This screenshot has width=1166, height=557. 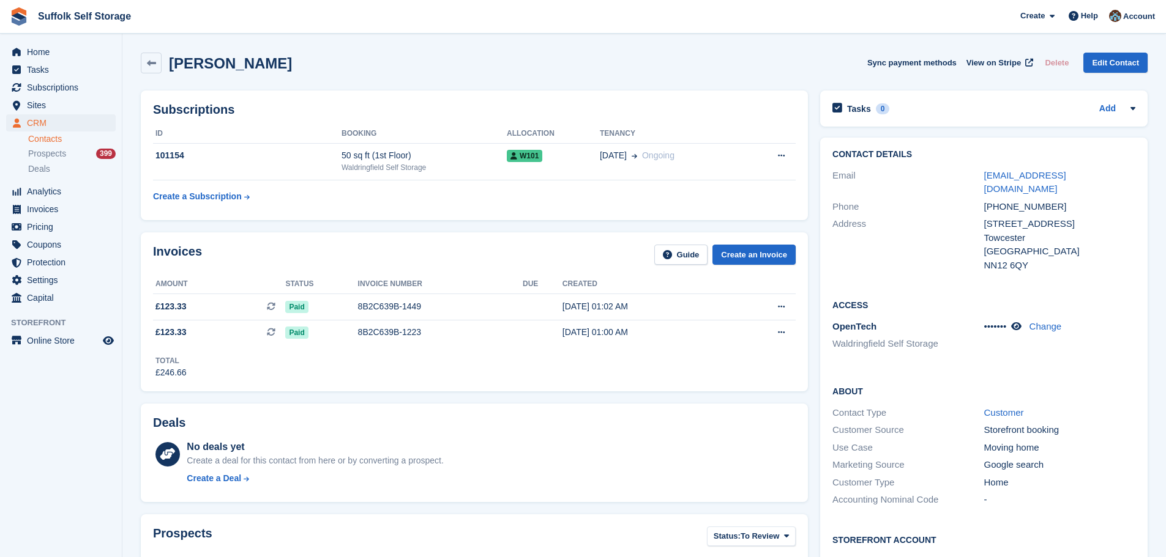 What do you see at coordinates (106, 154) in the screenshot?
I see `div: 399` at bounding box center [106, 154].